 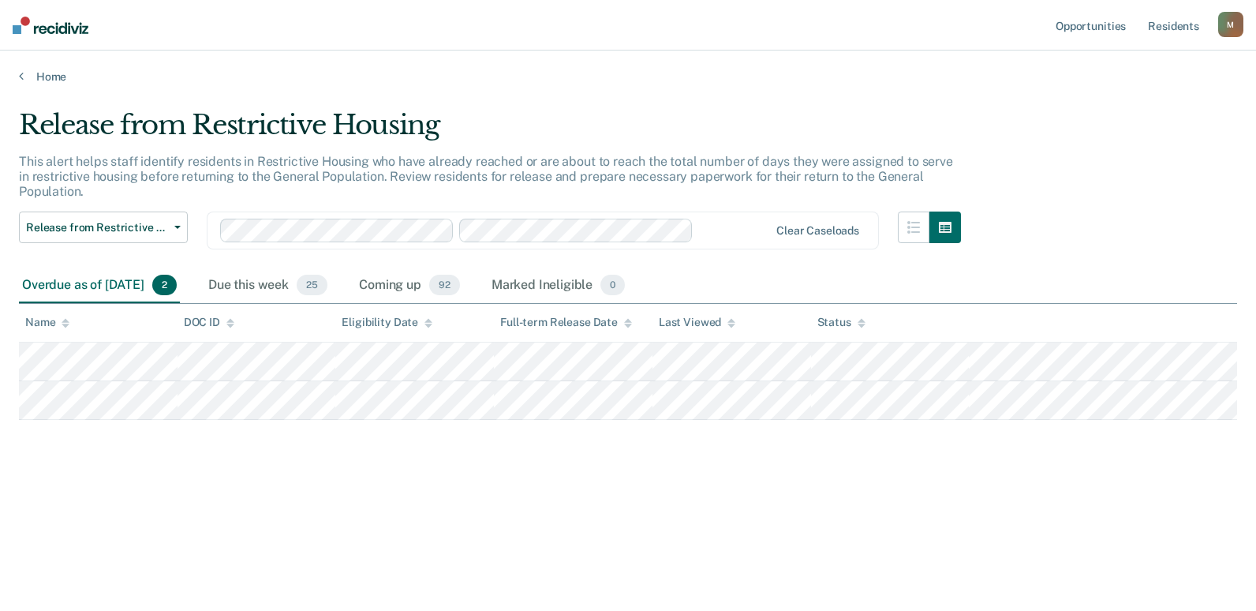 What do you see at coordinates (267, 286) in the screenshot?
I see `div: Due this week25` at bounding box center [267, 286].